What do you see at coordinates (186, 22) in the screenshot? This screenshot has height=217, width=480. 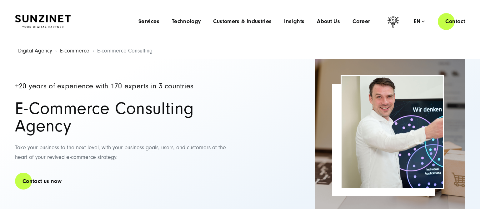 I see `span: Technology` at bounding box center [186, 22].